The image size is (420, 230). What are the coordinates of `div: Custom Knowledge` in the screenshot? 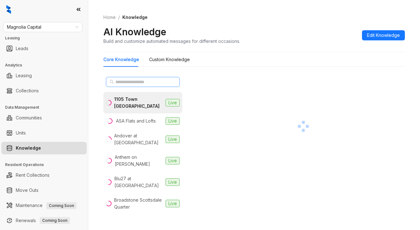 It's located at (169, 60).